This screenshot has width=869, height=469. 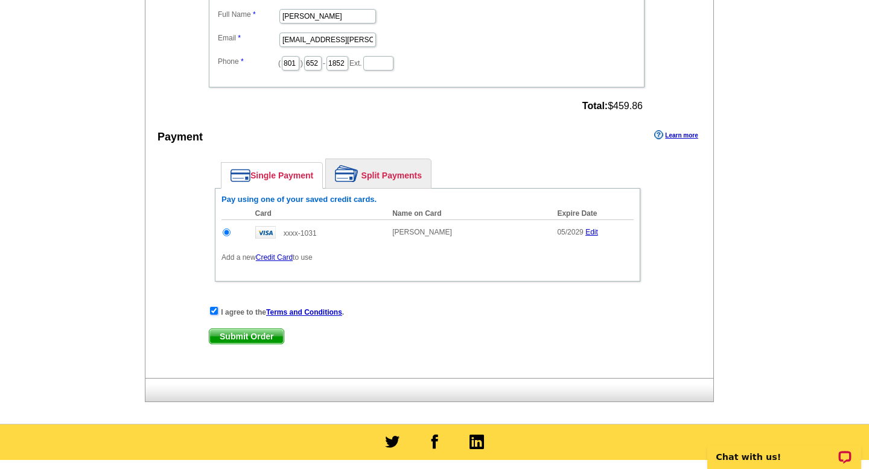 What do you see at coordinates (146, 26) in the screenshot?
I see `button: Open LiveChat chat widget` at bounding box center [146, 26].